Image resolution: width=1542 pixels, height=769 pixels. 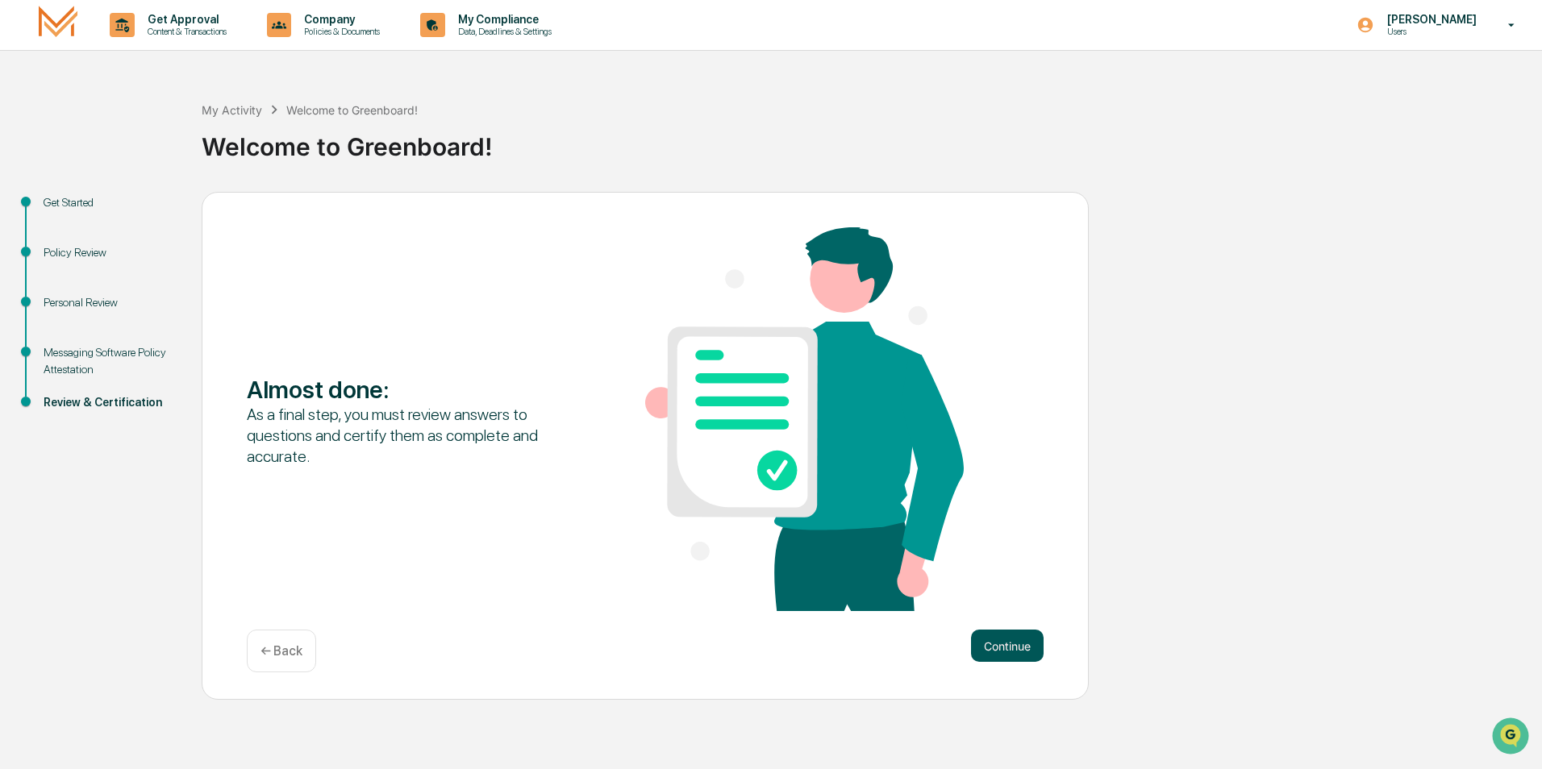 I want to click on div: Messaging Software Policy Attestation, so click(x=110, y=361).